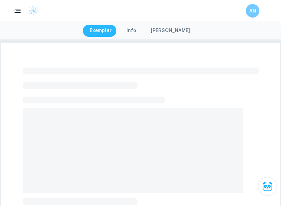 The image size is (281, 206). Describe the element at coordinates (100, 31) in the screenshot. I see `button: Exemplar` at that location.